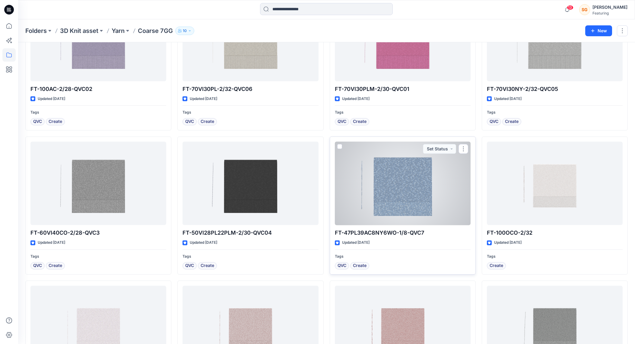 The image size is (635, 344). Describe the element at coordinates (570, 8) in the screenshot. I see `span: 13` at that location.